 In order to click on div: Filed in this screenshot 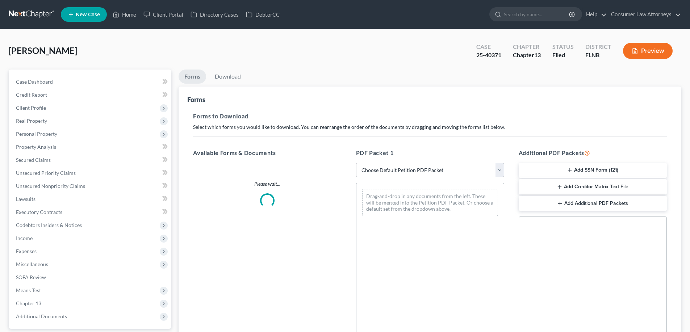, I will do `click(562, 55)`.